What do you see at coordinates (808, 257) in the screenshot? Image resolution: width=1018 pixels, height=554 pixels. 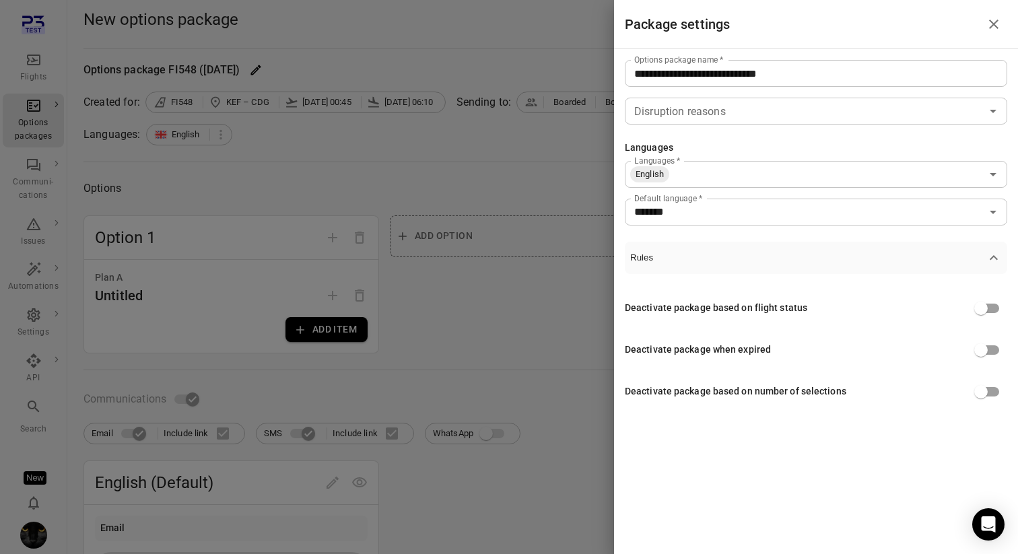 I see `span: Rules` at bounding box center [808, 257].